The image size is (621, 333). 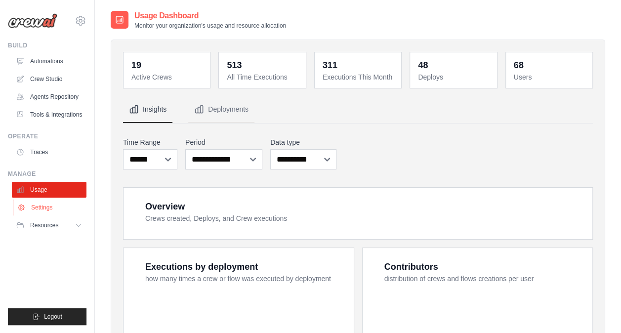 What do you see at coordinates (49, 79) in the screenshot?
I see `a: Crew Studio` at bounding box center [49, 79].